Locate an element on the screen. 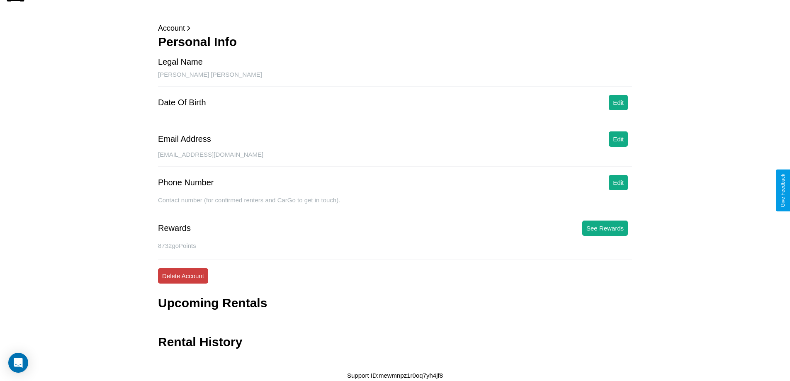  div: Open Intercom Messenger is located at coordinates (18, 363).